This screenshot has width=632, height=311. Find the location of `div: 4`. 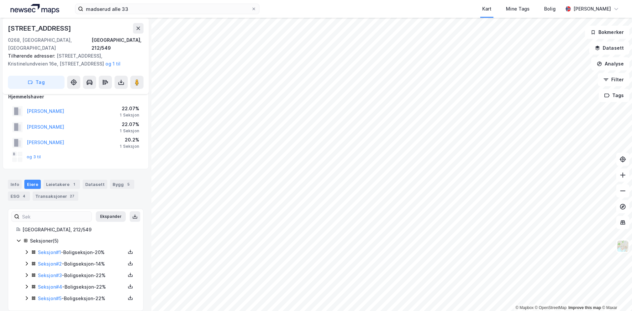

div: 4 is located at coordinates (24, 196).